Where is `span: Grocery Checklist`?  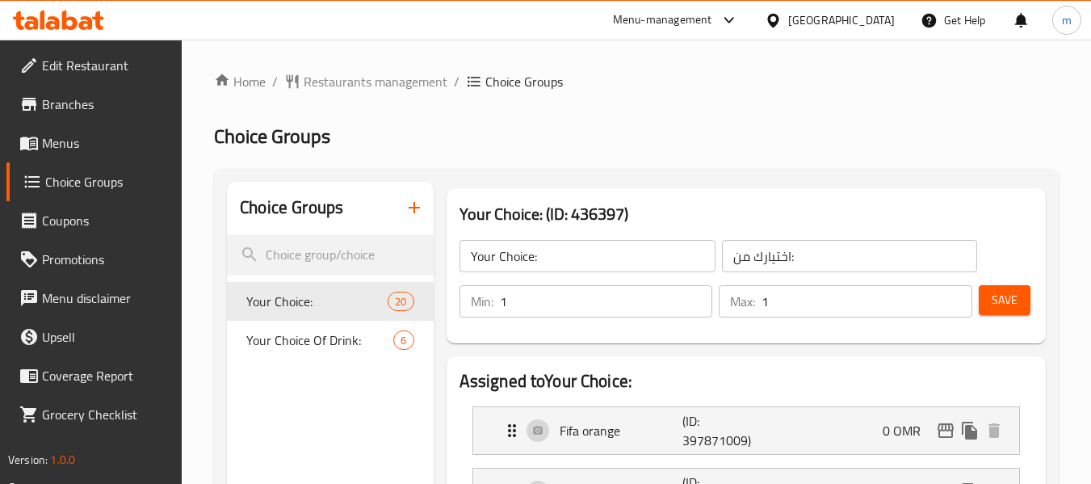 span: Grocery Checklist is located at coordinates (106, 414).